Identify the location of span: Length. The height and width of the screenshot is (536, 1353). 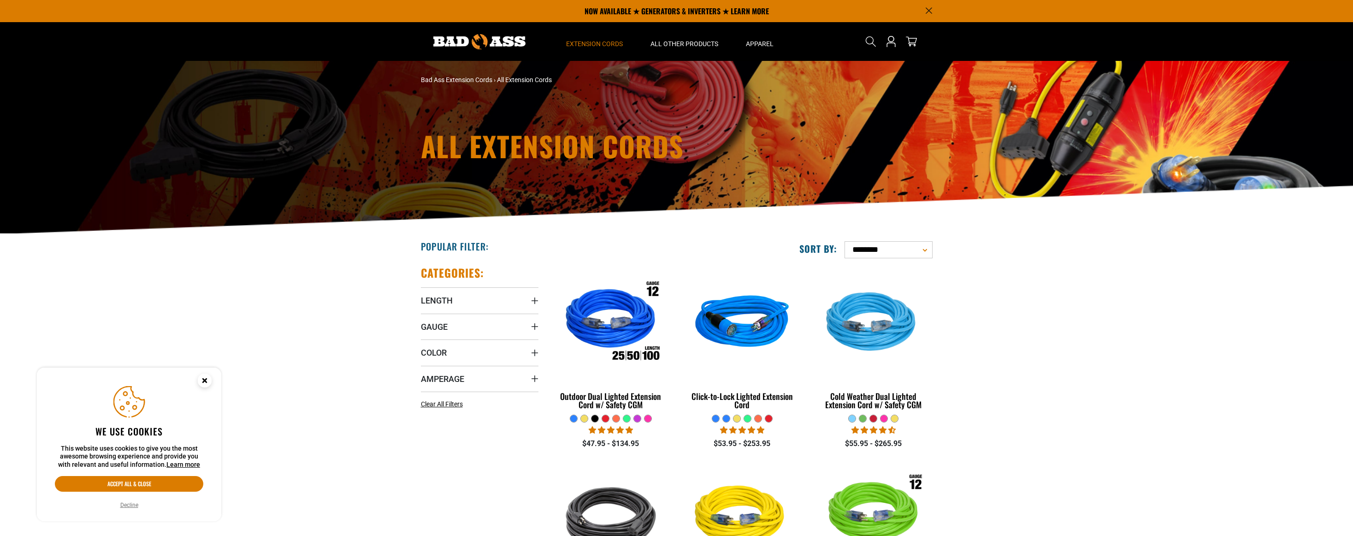
(437, 300).